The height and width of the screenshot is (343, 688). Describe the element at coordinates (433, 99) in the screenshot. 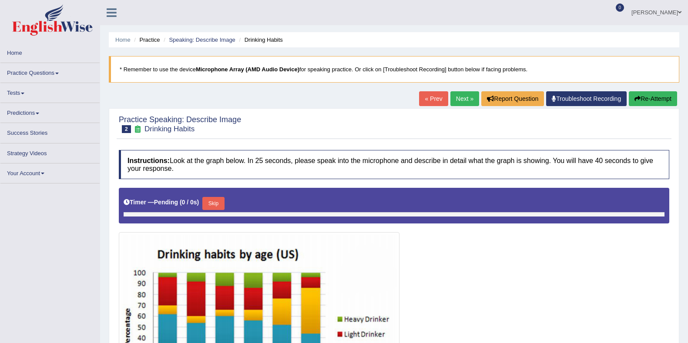

I see `a: « Prev` at that location.